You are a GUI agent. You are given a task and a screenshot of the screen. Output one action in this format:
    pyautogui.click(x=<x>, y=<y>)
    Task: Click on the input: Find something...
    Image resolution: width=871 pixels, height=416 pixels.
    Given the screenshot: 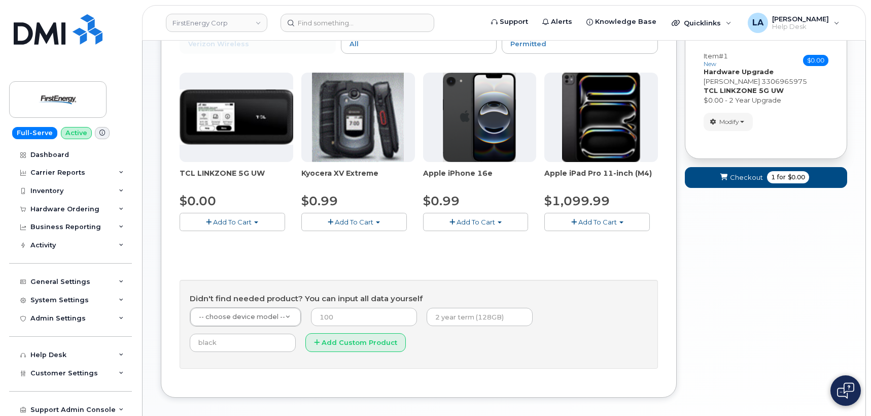 What is the action you would take?
    pyautogui.click(x=357, y=23)
    